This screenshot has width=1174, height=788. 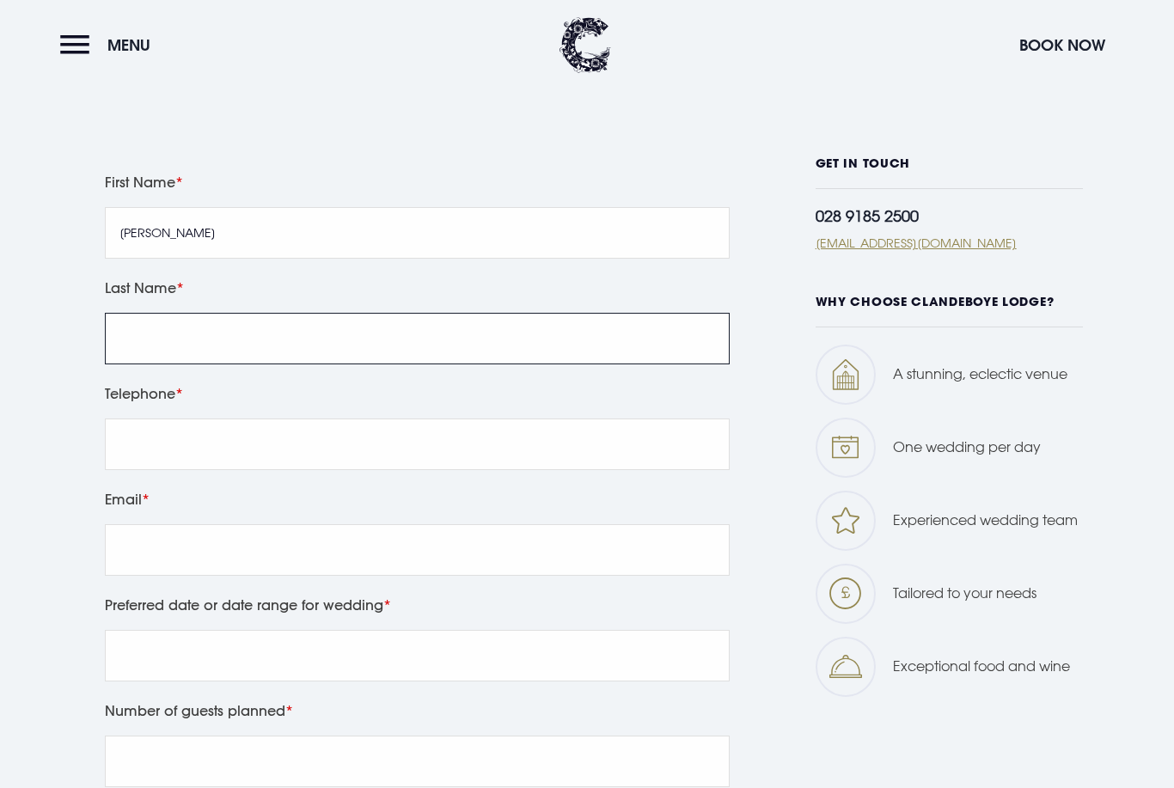 I want to click on img: Wedding venue icon, so click(x=846, y=374).